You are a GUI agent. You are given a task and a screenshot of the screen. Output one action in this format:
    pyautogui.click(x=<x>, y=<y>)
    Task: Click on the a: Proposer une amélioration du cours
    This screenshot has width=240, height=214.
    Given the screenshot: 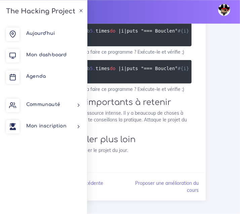 What is the action you would take?
    pyautogui.click(x=166, y=187)
    